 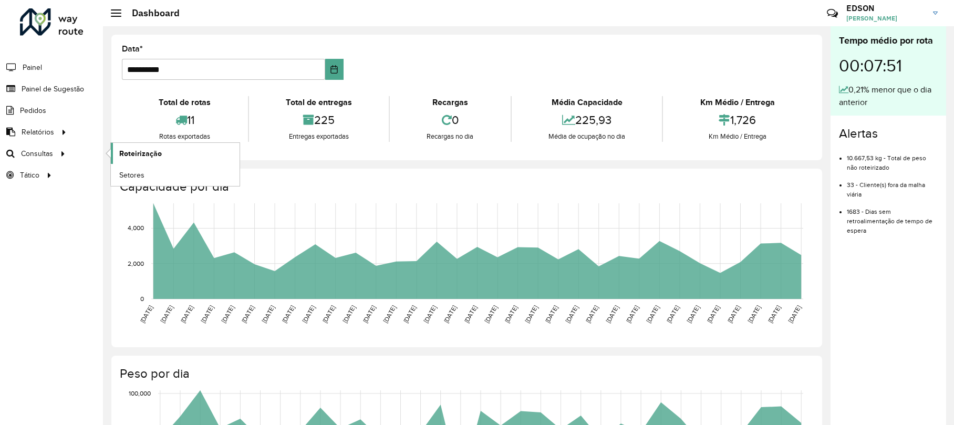 What do you see at coordinates (450, 120) in the screenshot?
I see `div: 0` at bounding box center [450, 120].